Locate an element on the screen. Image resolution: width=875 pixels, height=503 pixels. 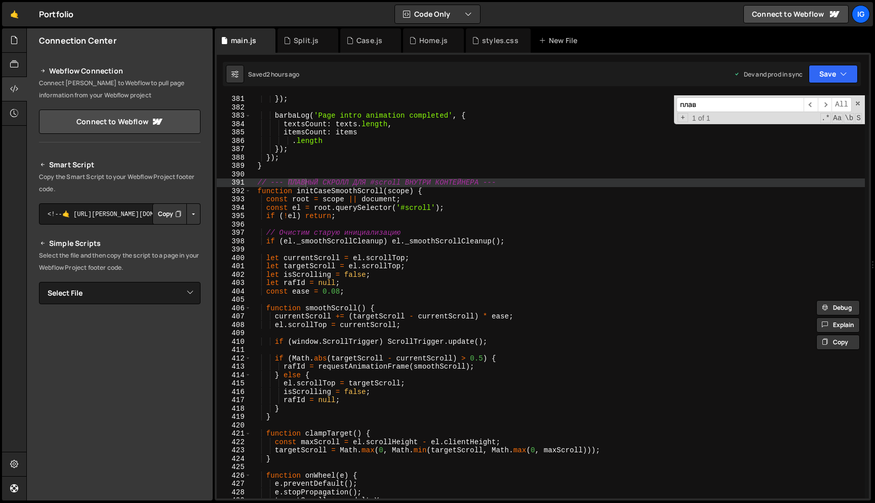
h2: Connection Center is located at coordinates (78, 41).